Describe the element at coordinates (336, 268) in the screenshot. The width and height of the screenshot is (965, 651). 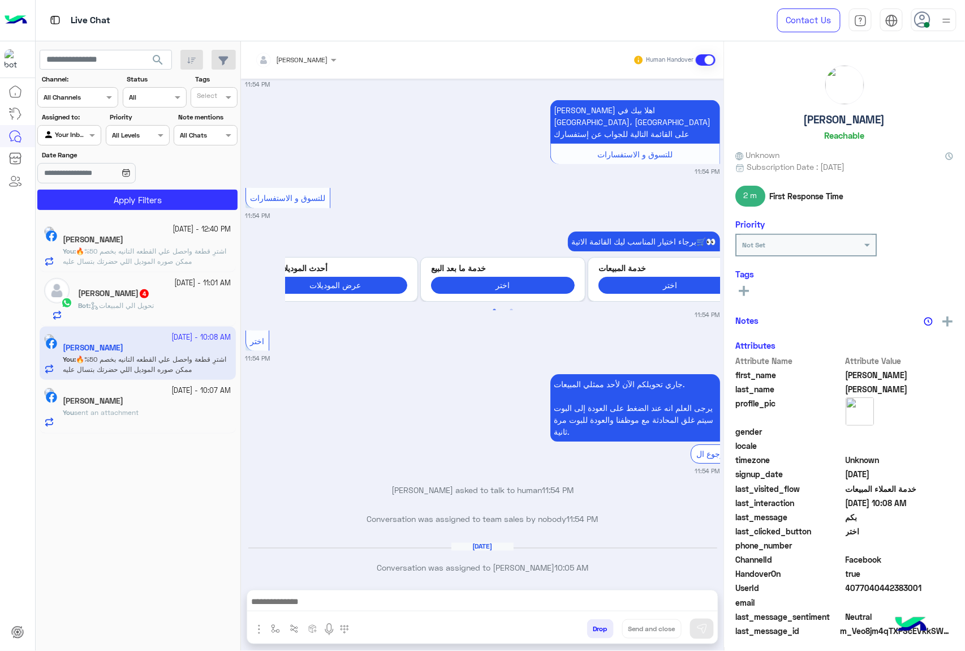
I see `p: أحدث الموديلات 👕` at that location.